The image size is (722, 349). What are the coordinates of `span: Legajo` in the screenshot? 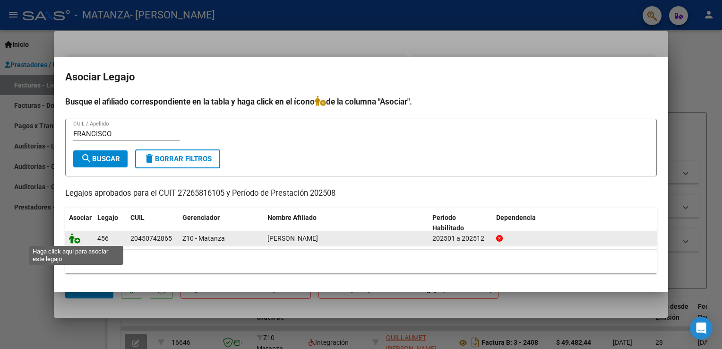 It's located at (108, 217).